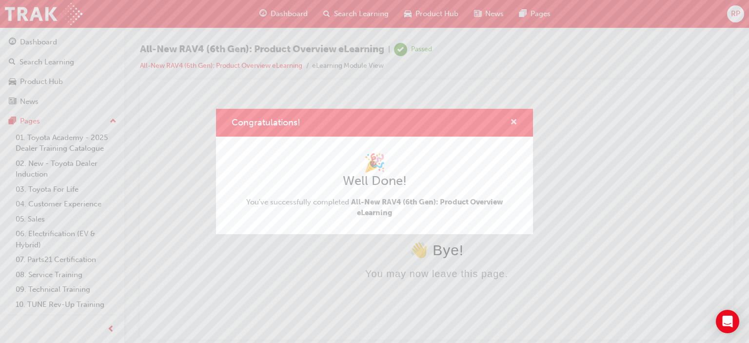 The image size is (749, 343). What do you see at coordinates (289, 179) in the screenshot?
I see `div: You may now leave this page.` at bounding box center [289, 179].